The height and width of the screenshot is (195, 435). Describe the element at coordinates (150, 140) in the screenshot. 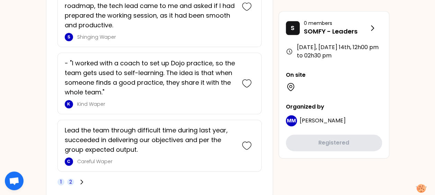

I see `p: Lead the team through difficult time during last year, succeeded in delivering our objectives and...` at that location.